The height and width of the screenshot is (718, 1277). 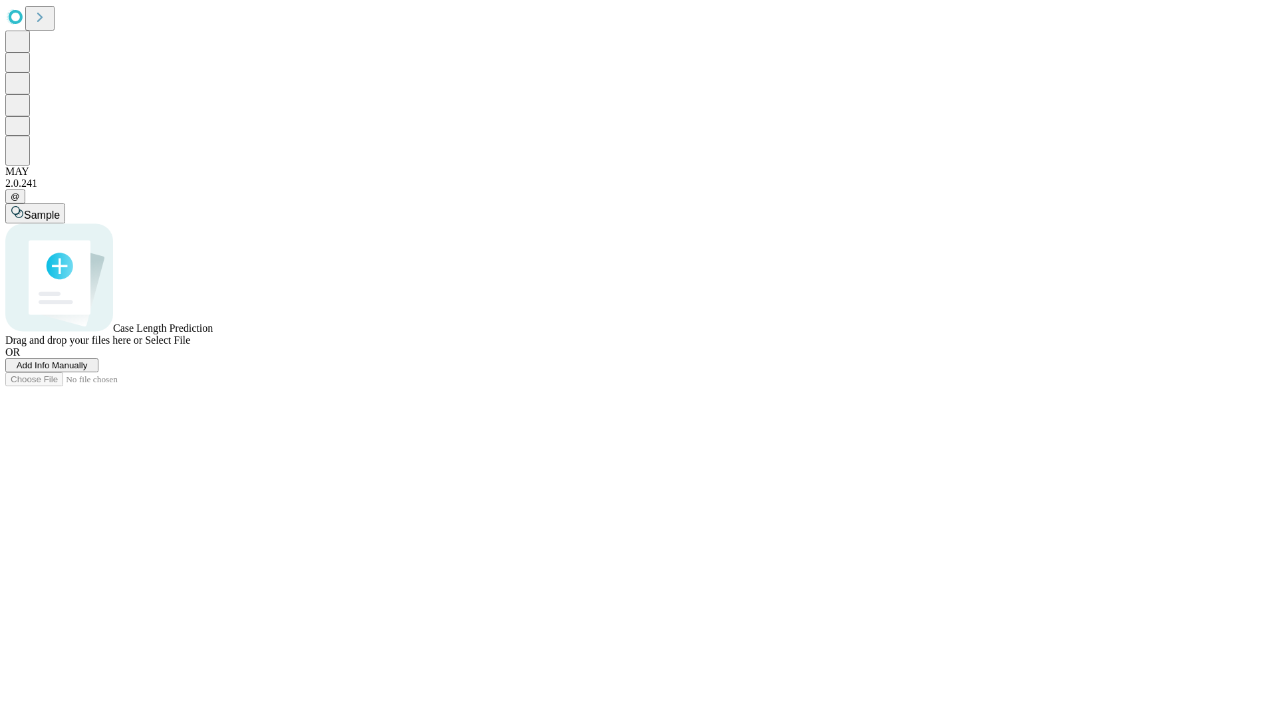 I want to click on div: MAY, so click(x=639, y=172).